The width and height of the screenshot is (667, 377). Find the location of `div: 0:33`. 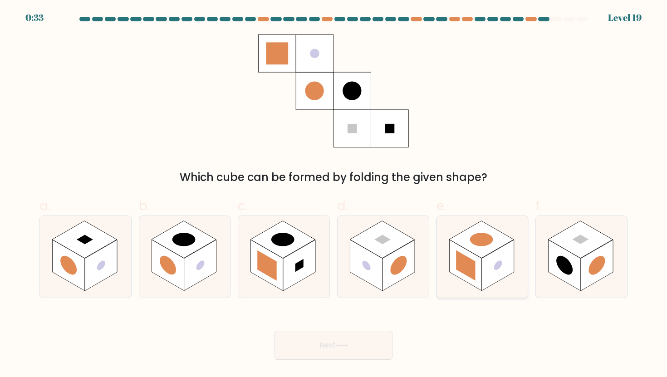

div: 0:33 is located at coordinates (34, 18).